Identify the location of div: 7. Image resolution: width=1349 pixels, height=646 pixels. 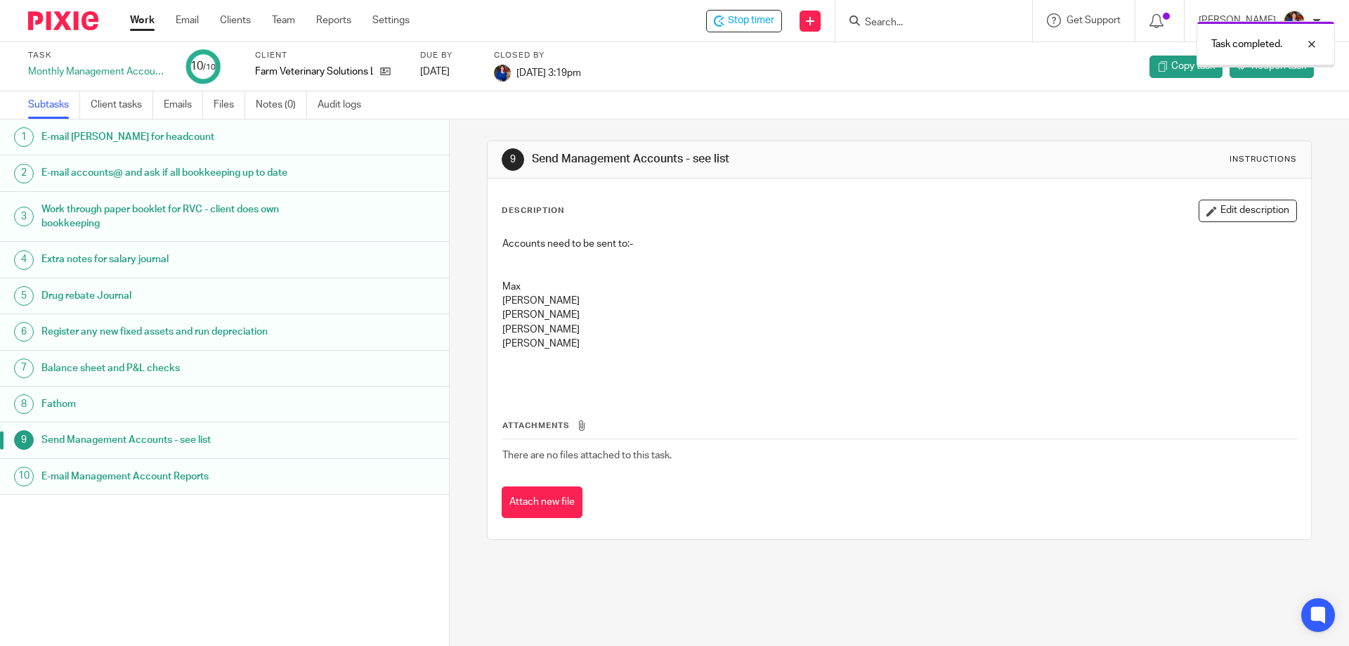
(24, 368).